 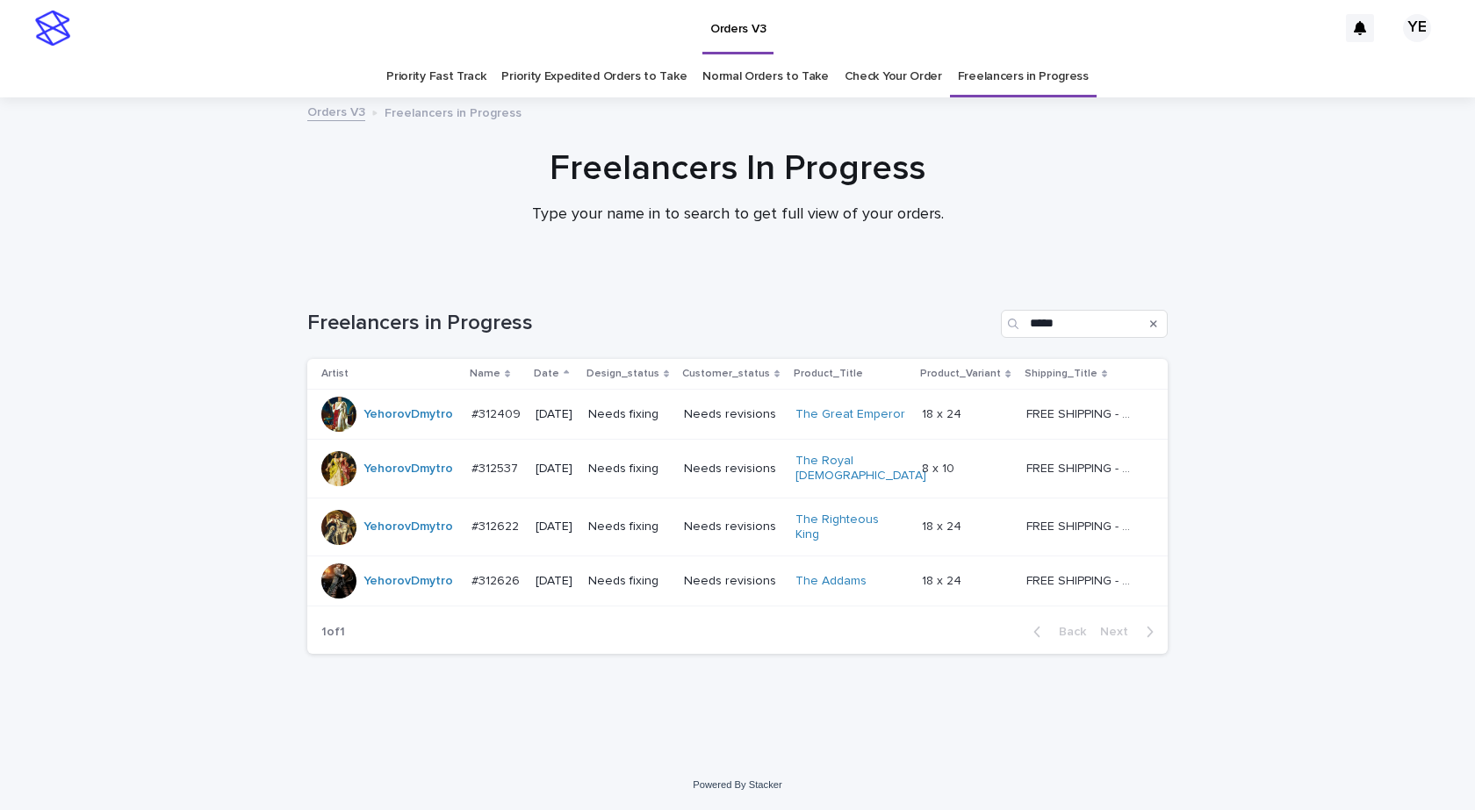 I want to click on a: The Addams, so click(x=830, y=581).